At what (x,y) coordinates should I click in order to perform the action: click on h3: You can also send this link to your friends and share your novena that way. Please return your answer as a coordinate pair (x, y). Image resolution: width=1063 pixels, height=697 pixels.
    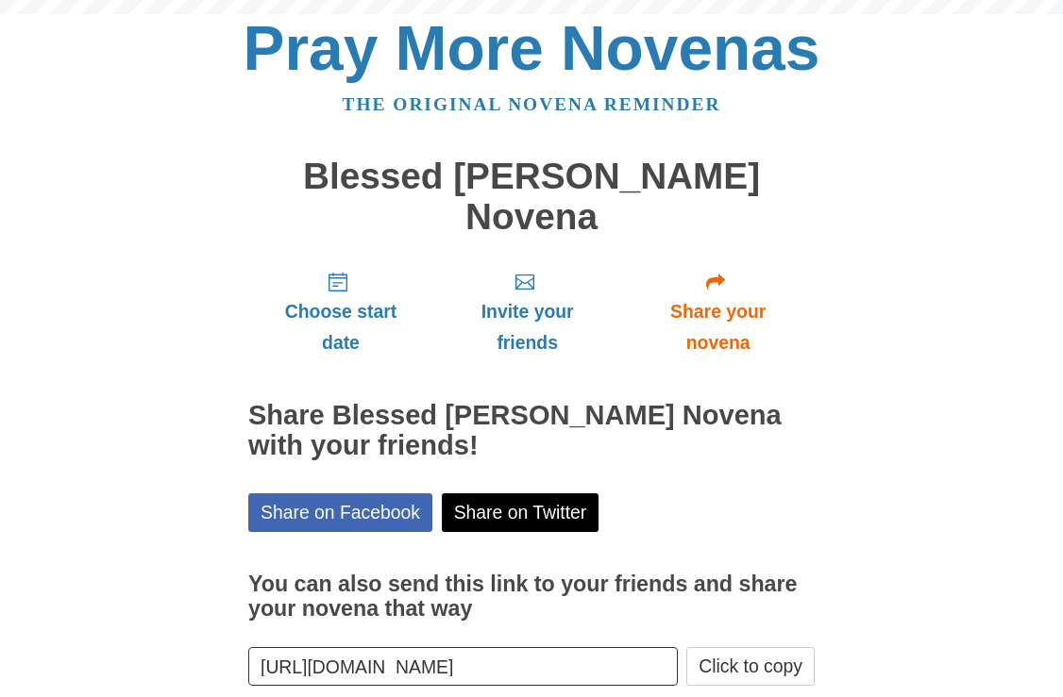
    Looking at the image, I should click on (531, 596).